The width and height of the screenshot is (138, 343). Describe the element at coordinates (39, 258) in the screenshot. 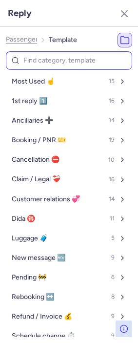

I see `span: New message 🆕` at that location.